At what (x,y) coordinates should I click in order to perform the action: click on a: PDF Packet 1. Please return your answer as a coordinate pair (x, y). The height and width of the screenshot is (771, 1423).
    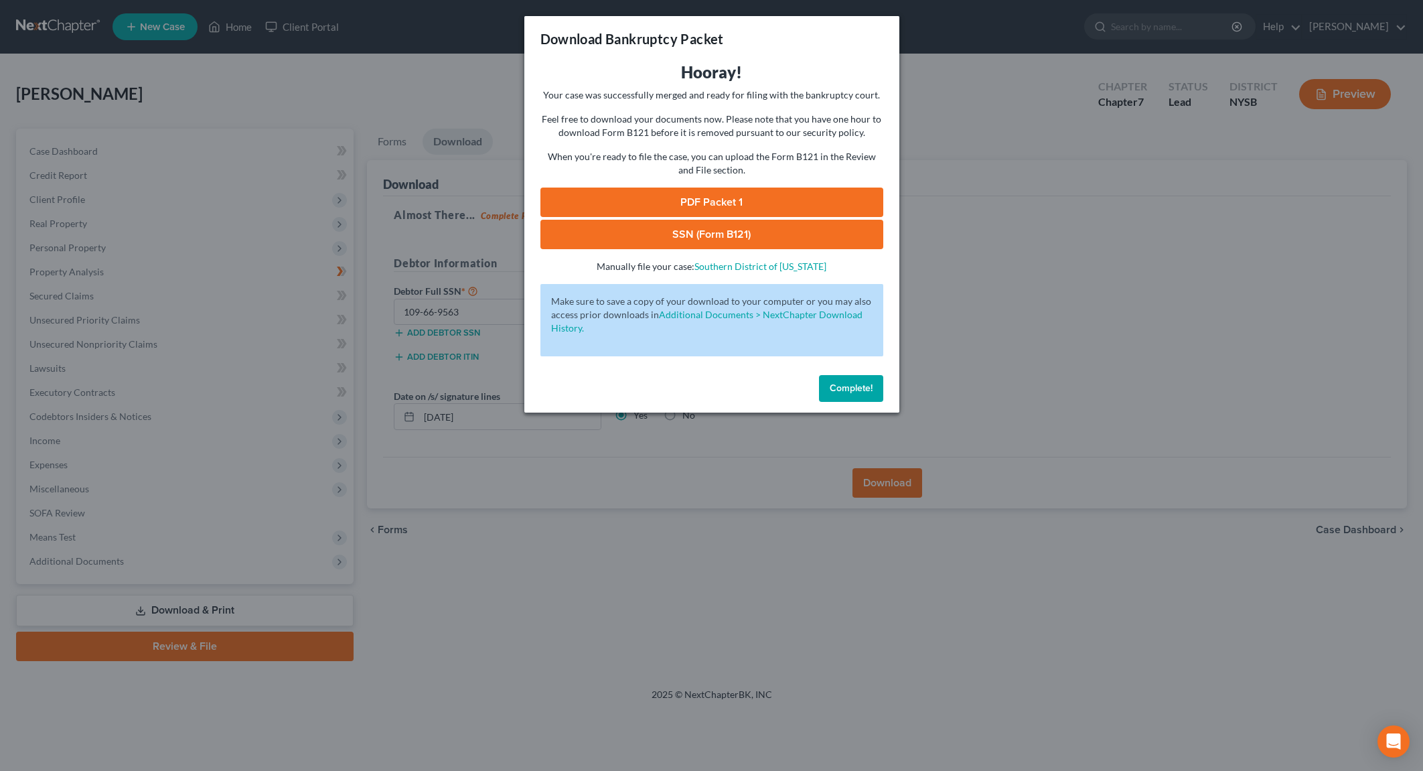
    Looking at the image, I should click on (712, 202).